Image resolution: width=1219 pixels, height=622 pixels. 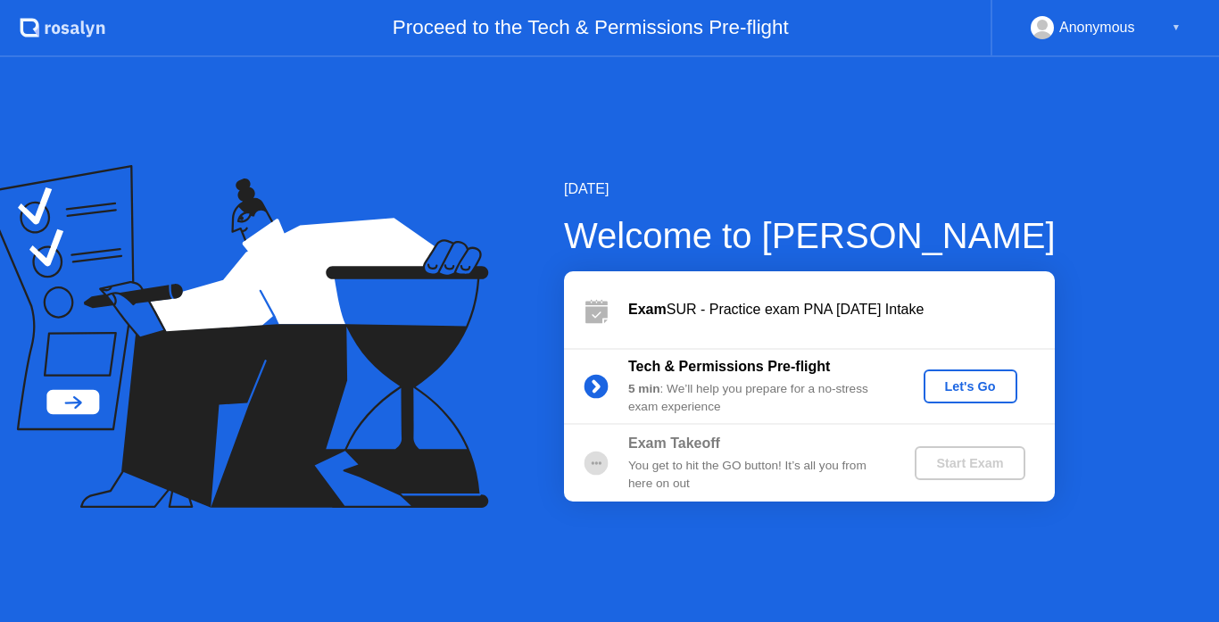 I want to click on b: Tech & Permissions Pre-flight, so click(x=729, y=366).